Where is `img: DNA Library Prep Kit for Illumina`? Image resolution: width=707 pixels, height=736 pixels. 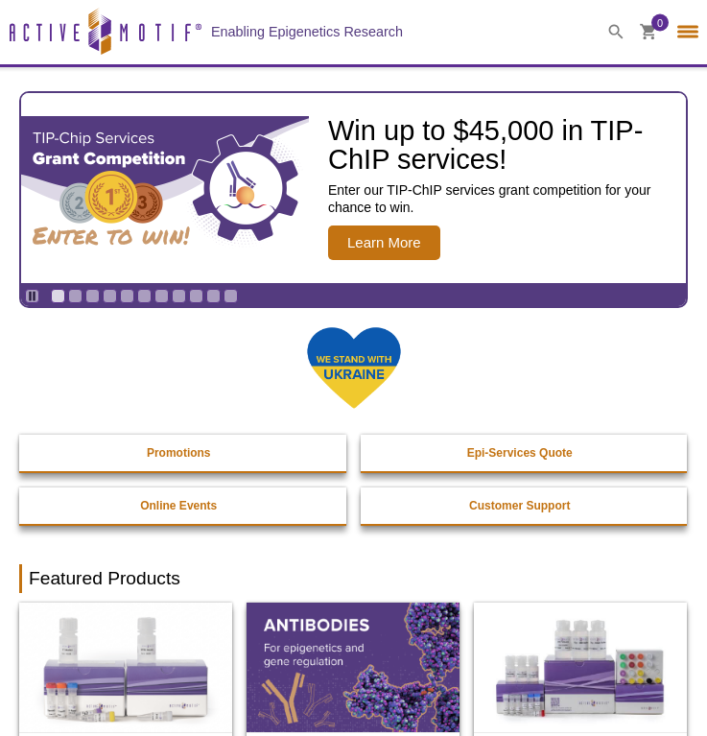
img: DNA Library Prep Kit for Illumina is located at coordinates (126, 667).